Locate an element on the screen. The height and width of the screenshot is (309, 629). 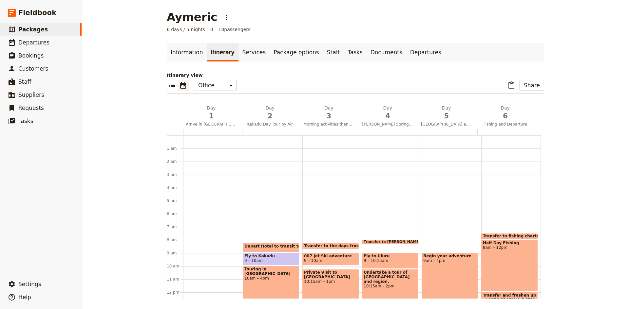
div: Transfer to fishing charter is located at coordinates (509, 236).